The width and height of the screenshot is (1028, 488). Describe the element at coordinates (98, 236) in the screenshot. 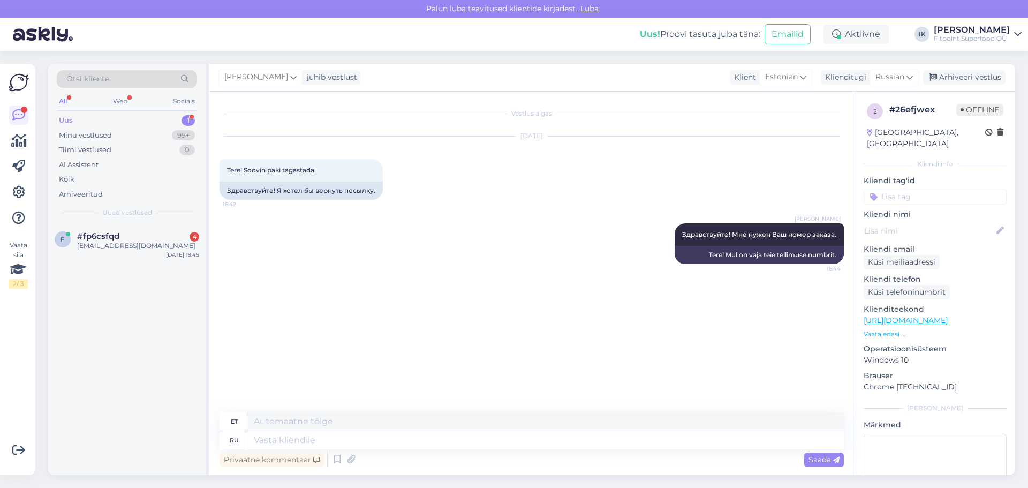

I see `span: #fp6csfqd` at that location.